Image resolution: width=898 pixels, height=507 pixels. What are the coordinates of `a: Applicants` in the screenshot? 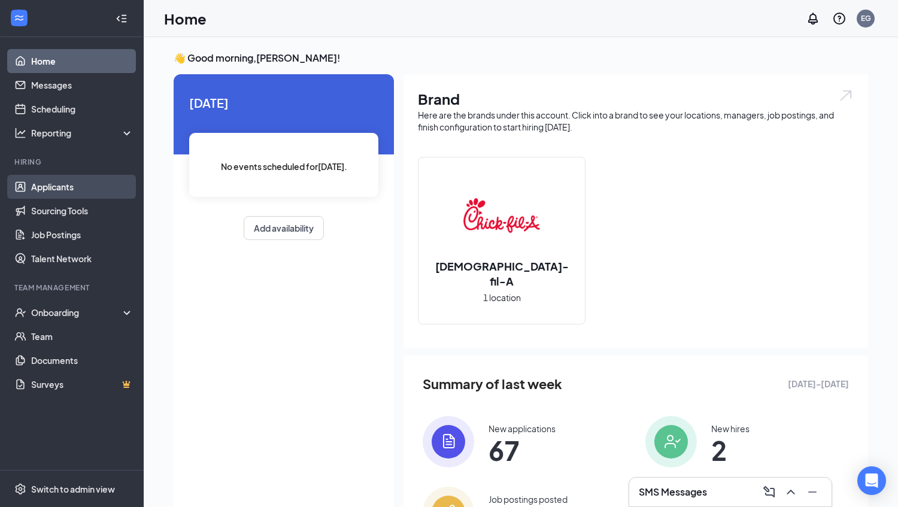 It's located at (82, 187).